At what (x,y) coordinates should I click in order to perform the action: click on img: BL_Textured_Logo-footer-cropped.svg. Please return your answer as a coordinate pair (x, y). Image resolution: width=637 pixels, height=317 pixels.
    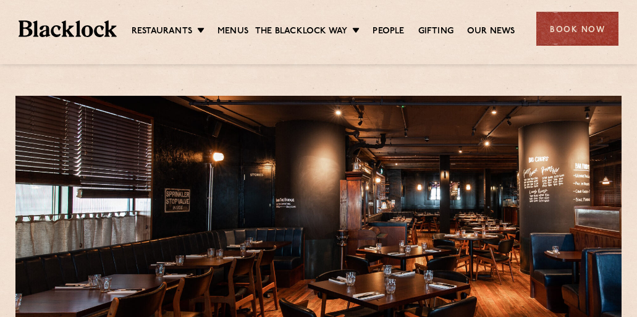
    Looking at the image, I should click on (67, 28).